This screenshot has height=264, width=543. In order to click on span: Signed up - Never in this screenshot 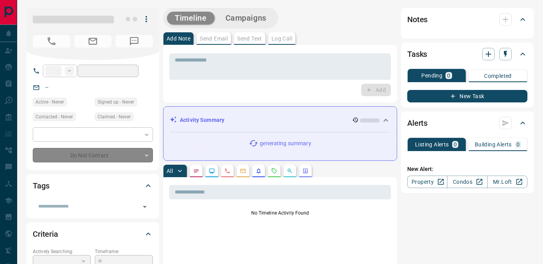, I will do `click(116, 102)`.